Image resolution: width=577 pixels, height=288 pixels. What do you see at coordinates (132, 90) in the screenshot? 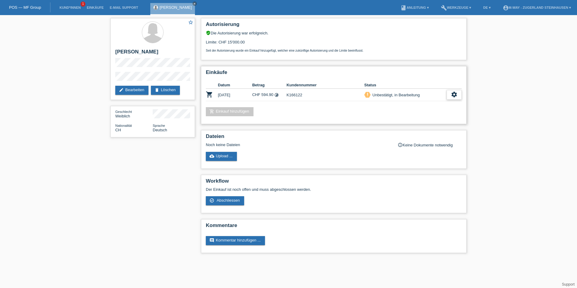
I see `a: editBearbeiten` at bounding box center [132, 90].